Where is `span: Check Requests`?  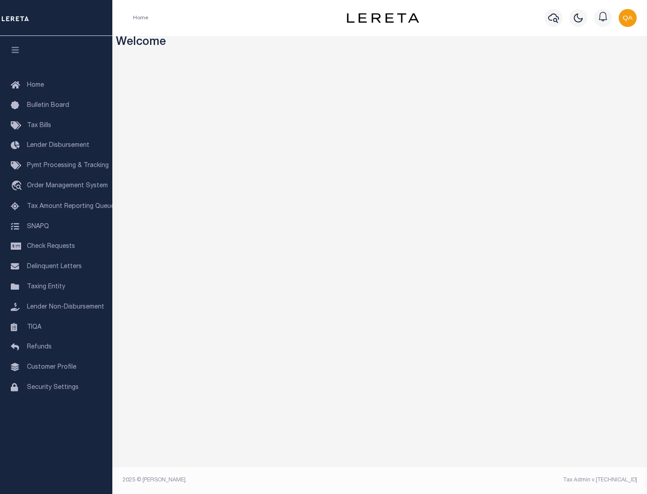
span: Check Requests is located at coordinates (51, 247).